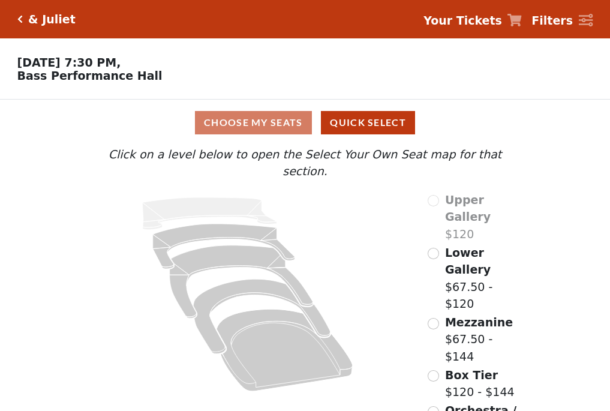 This screenshot has height=411, width=610. Describe the element at coordinates (473, 20) in the screenshot. I see `a: Your Tickets` at that location.